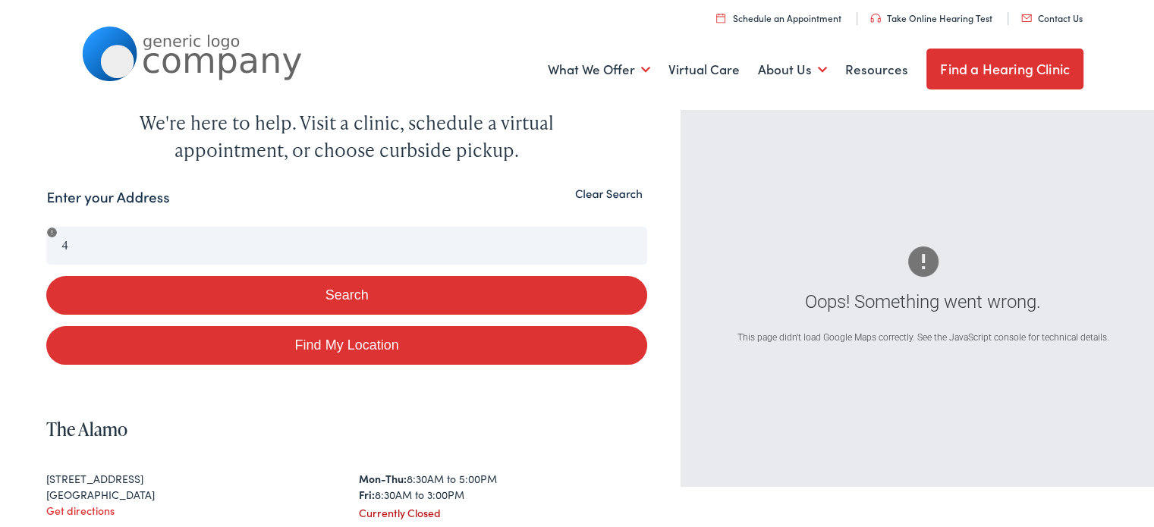 Image resolution: width=1154 pixels, height=527 pixels. I want to click on a: About Us, so click(792, 68).